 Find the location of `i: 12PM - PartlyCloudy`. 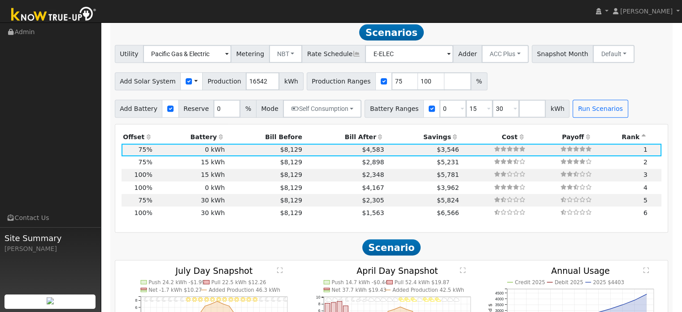

i: 12PM - PartlyCloudy is located at coordinates (402, 299).